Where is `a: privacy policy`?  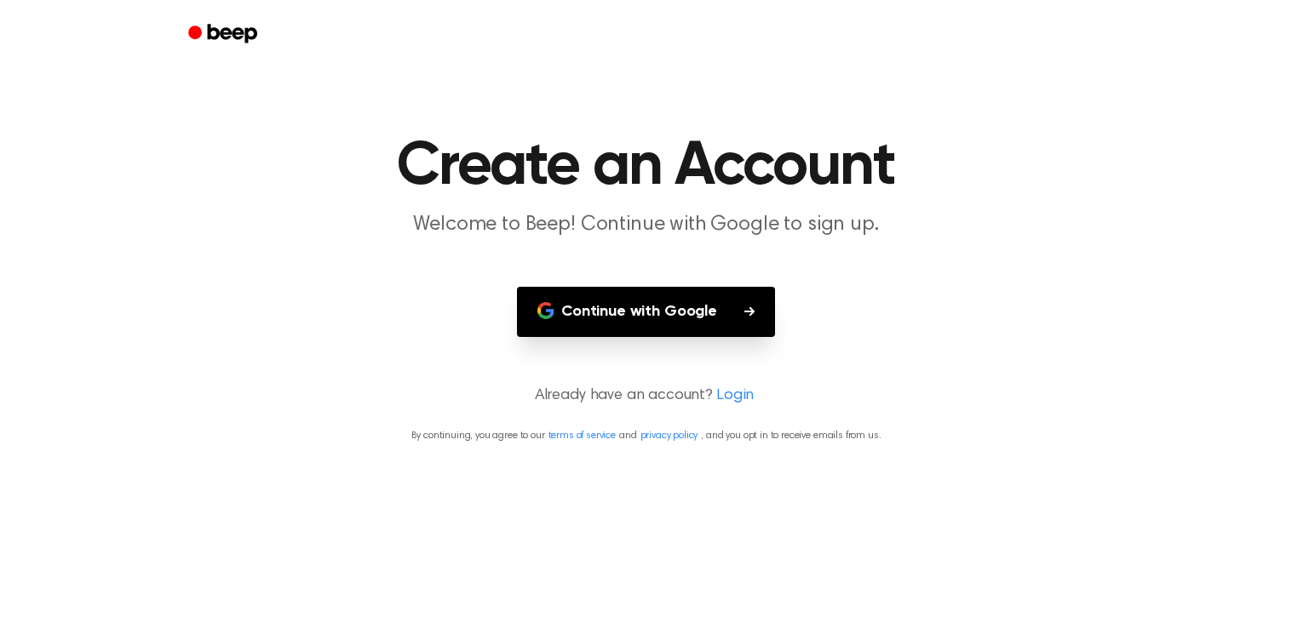
a: privacy policy is located at coordinates (669, 436).